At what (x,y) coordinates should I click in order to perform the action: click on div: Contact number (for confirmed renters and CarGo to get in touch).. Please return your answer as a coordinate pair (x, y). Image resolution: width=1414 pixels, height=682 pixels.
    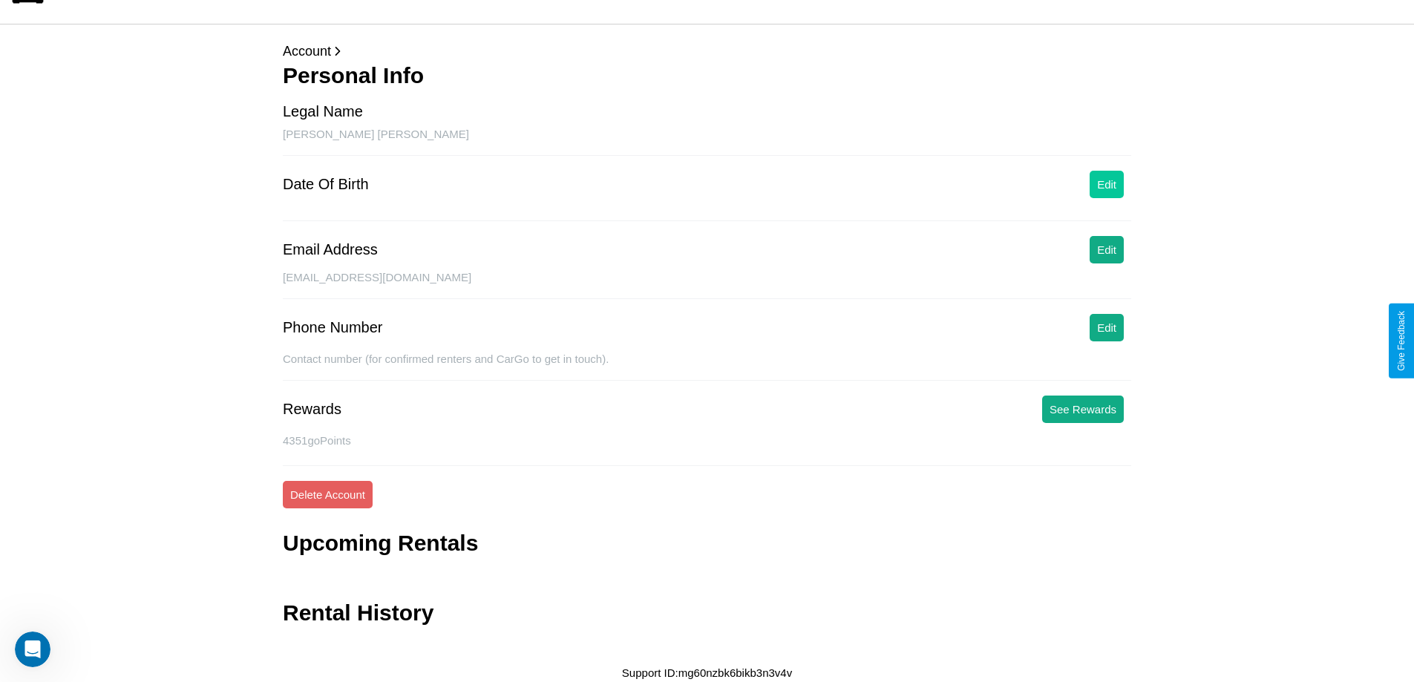
    Looking at the image, I should click on (707, 367).